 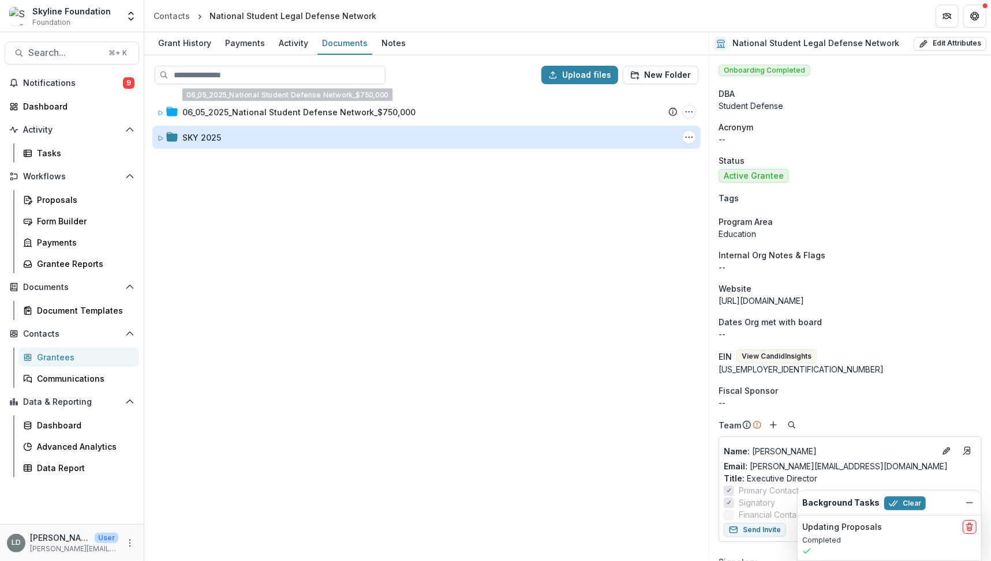 I want to click on span: Workflows, so click(x=72, y=177).